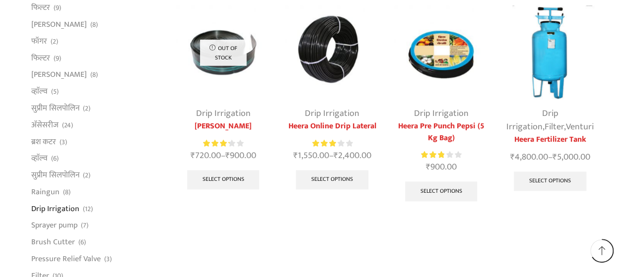  What do you see at coordinates (332, 143) in the screenshot?
I see `div: Rated 3.08 out of 5` at bounding box center [332, 143].